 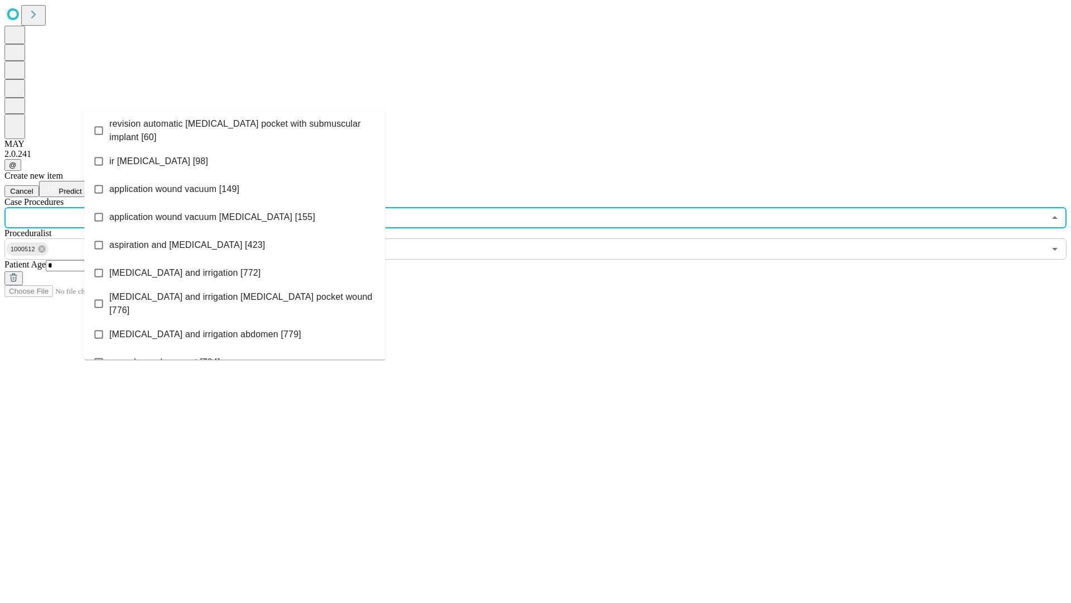 I want to click on span: Patient Age, so click(x=25, y=264).